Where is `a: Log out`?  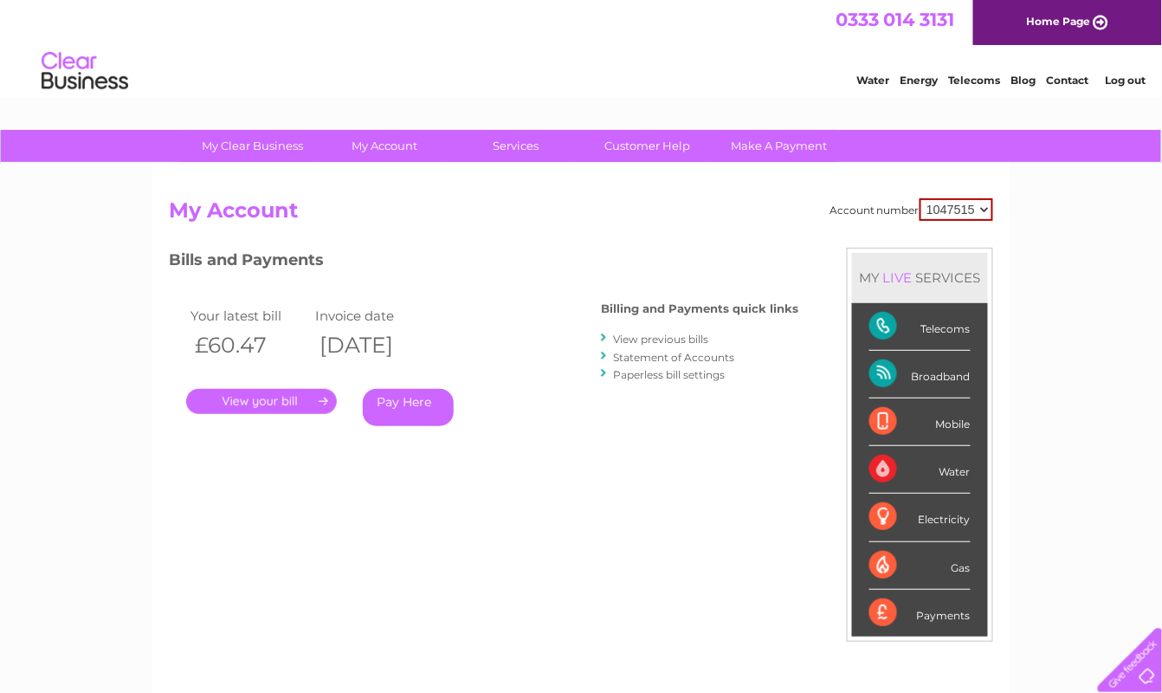
a: Log out is located at coordinates (1125, 80).